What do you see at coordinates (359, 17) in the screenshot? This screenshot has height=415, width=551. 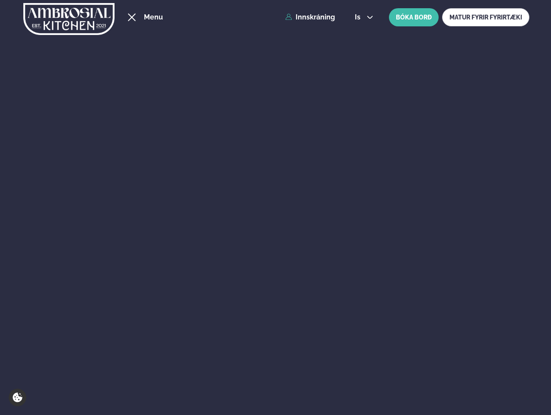 I see `span: is` at bounding box center [359, 17].